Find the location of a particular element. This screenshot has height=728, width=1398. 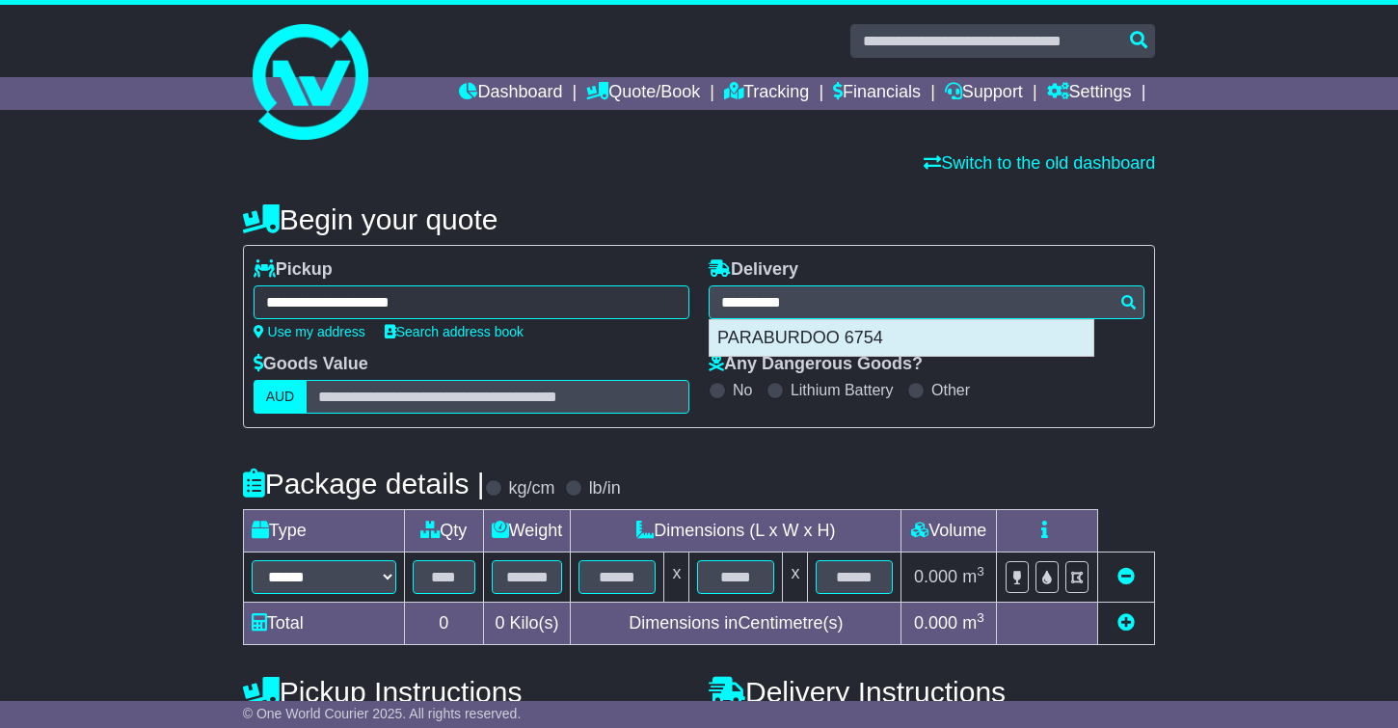

a: Add new item is located at coordinates (1126, 623).